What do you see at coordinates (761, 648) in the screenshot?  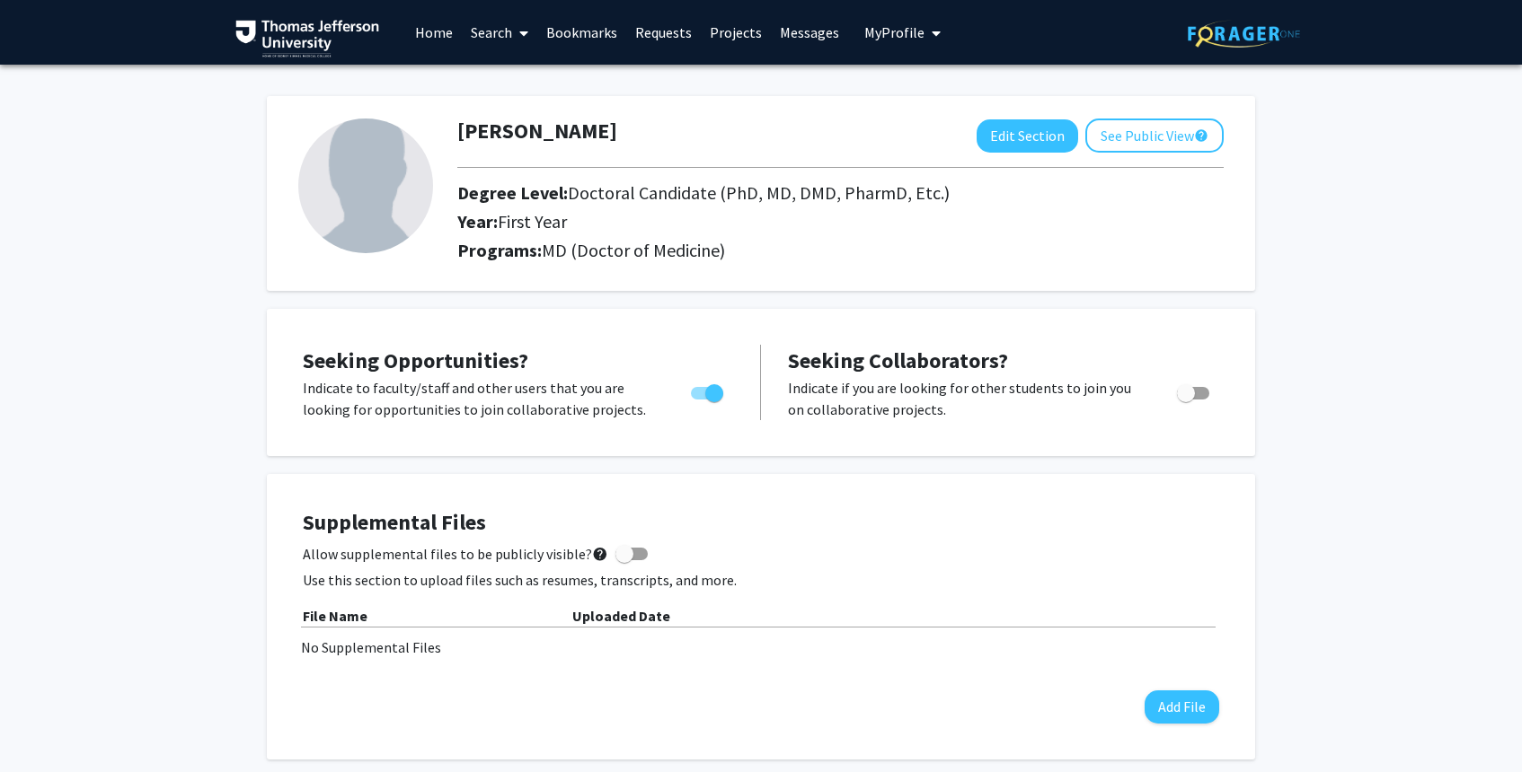 I see `div: No Supplemental Files` at bounding box center [761, 648].